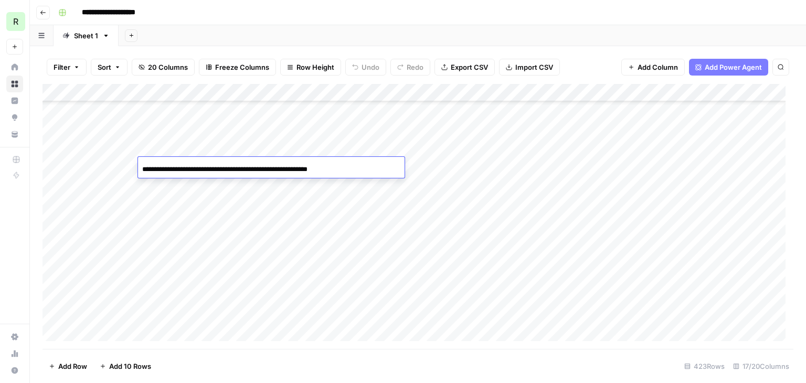 This screenshot has height=383, width=806. I want to click on span: Row Height, so click(315, 67).